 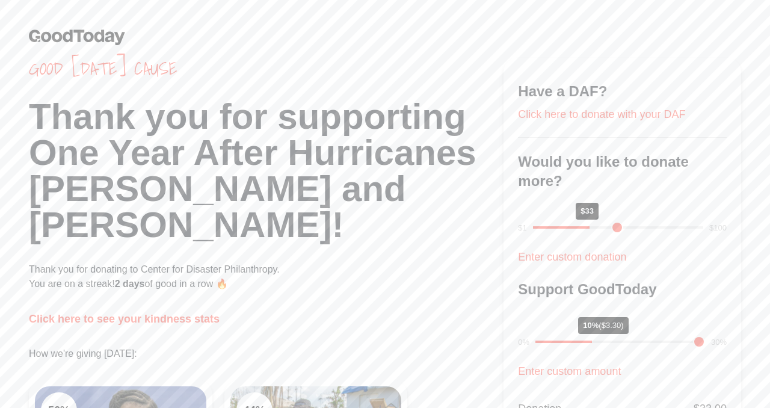 What do you see at coordinates (124, 319) in the screenshot?
I see `a: Click here to see your kindness stats` at bounding box center [124, 319].